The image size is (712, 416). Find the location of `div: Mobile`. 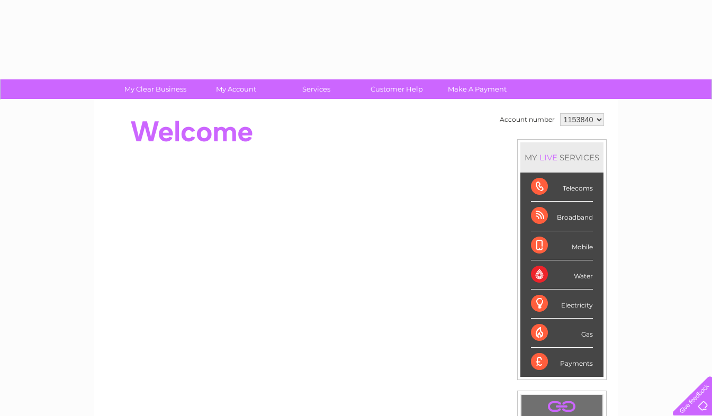

div: Mobile is located at coordinates (562, 246).